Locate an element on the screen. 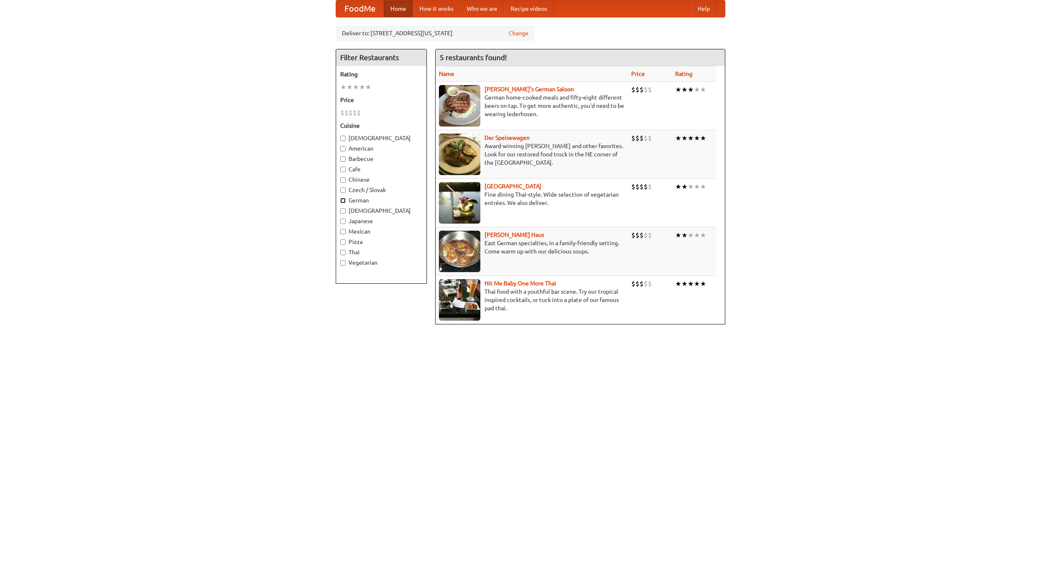 The image size is (1061, 587). input: Mexican is located at coordinates (343, 231).